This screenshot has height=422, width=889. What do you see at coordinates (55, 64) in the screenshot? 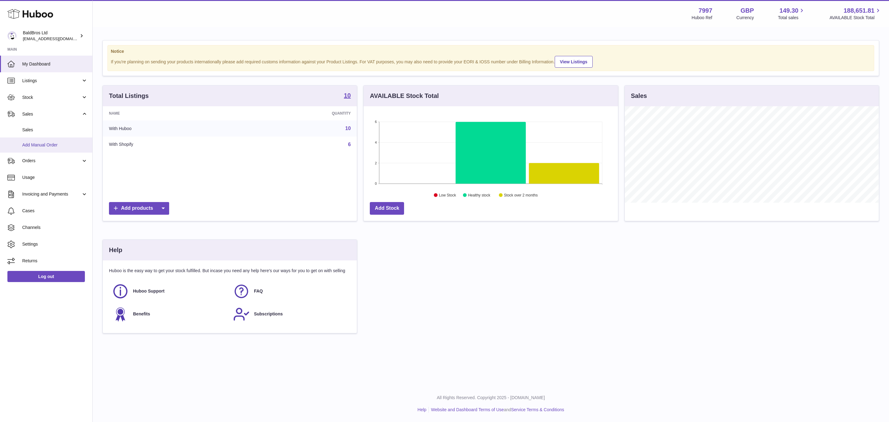
I see `span: My Dashboard` at bounding box center [55, 64].